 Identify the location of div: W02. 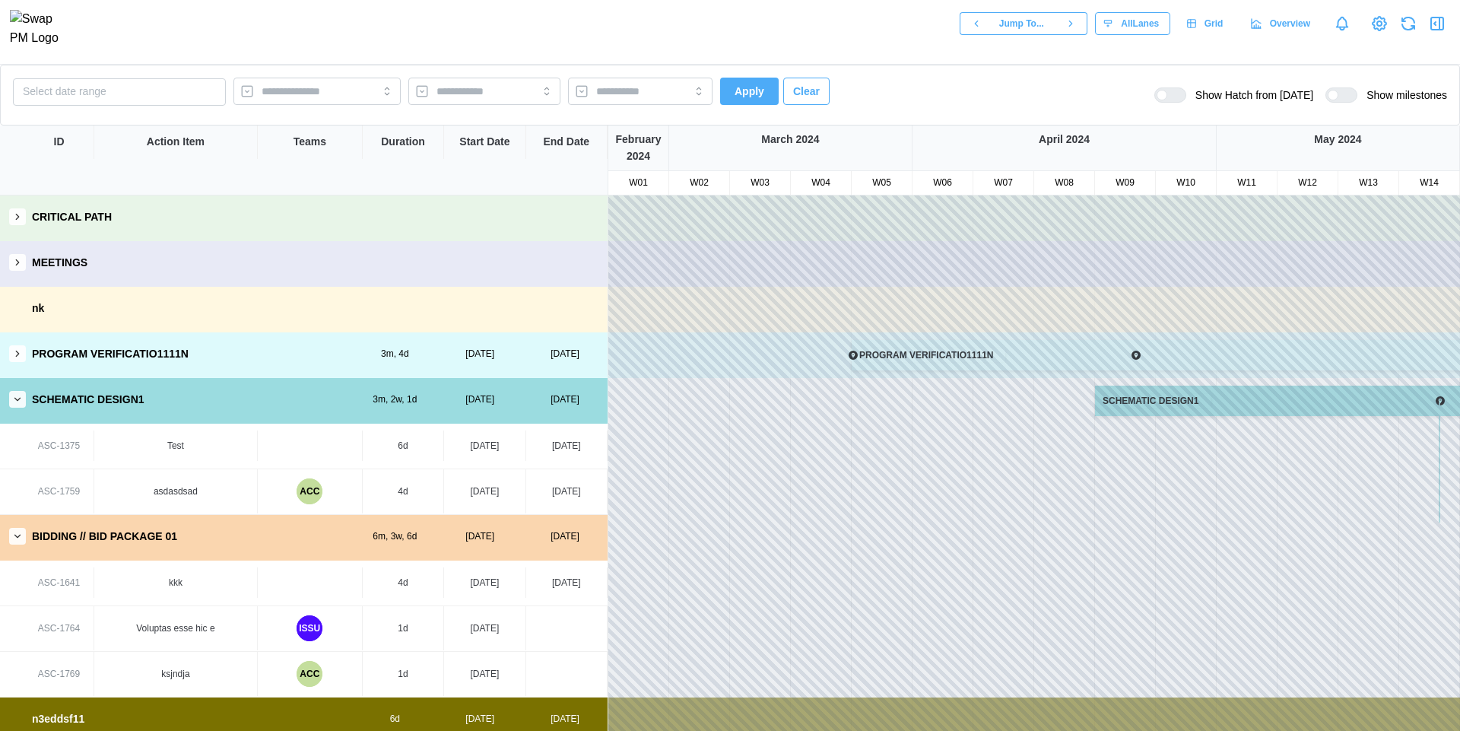
(699, 182).